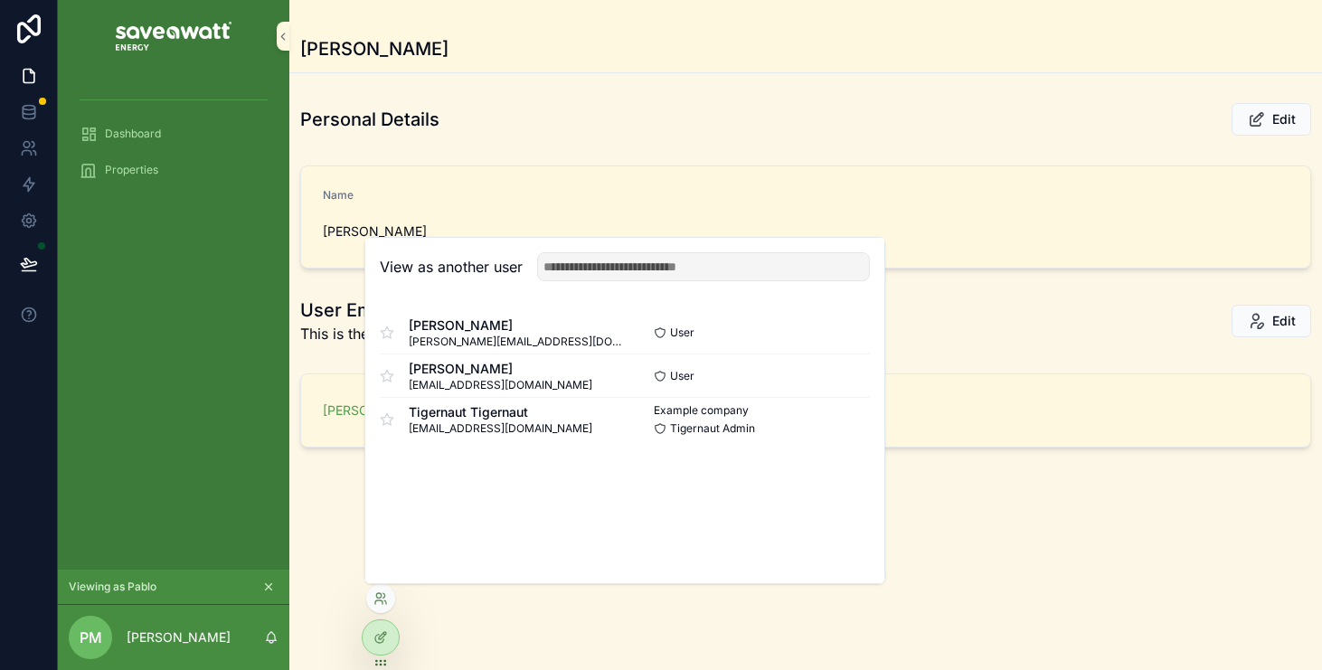 The height and width of the screenshot is (670, 1322). What do you see at coordinates (476, 310) in the screenshot?
I see `h1: User Email` at bounding box center [476, 310].